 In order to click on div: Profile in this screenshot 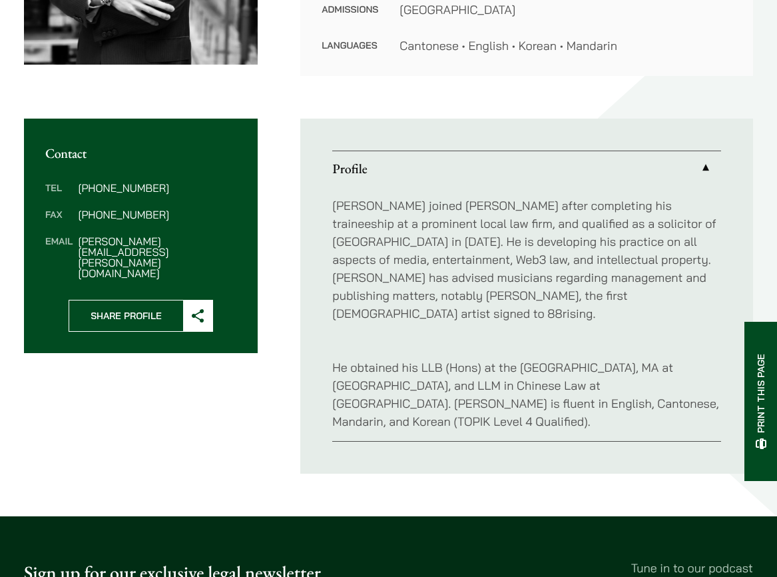, I will do `click(527, 313)`.